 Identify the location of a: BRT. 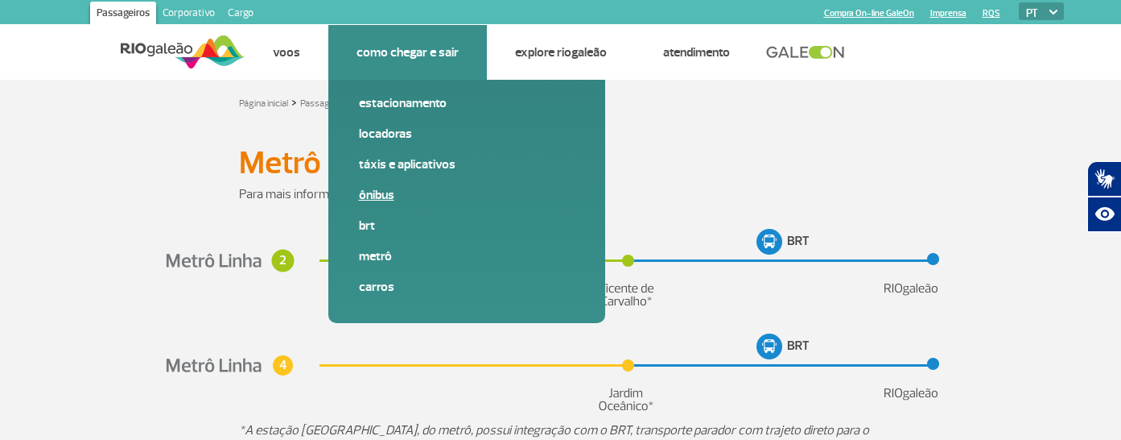
(467, 225).